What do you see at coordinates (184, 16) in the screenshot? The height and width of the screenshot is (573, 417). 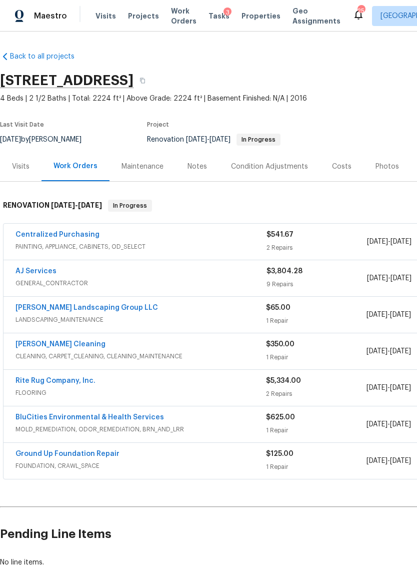 I see `span: Work Orders` at bounding box center [184, 16].